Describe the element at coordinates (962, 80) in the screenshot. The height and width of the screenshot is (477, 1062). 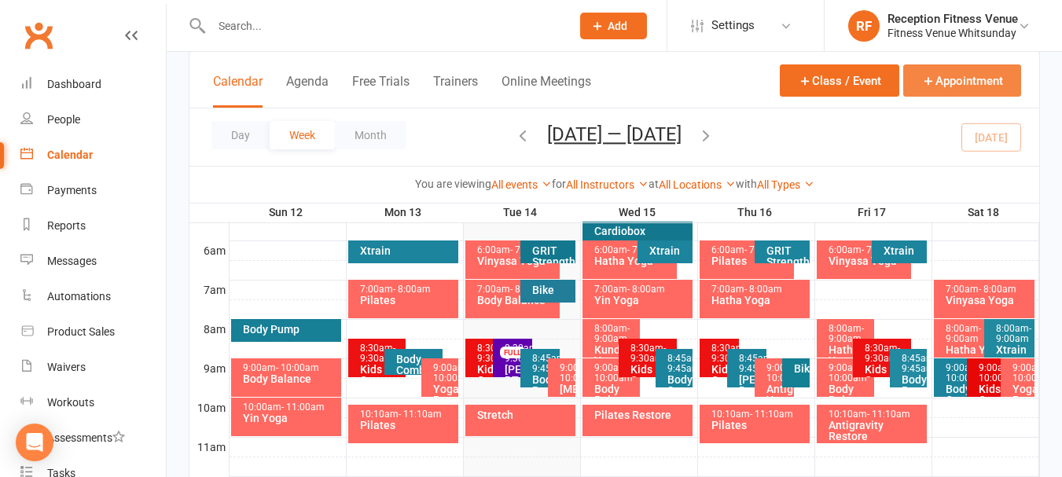
I see `button: Appointment` at that location.